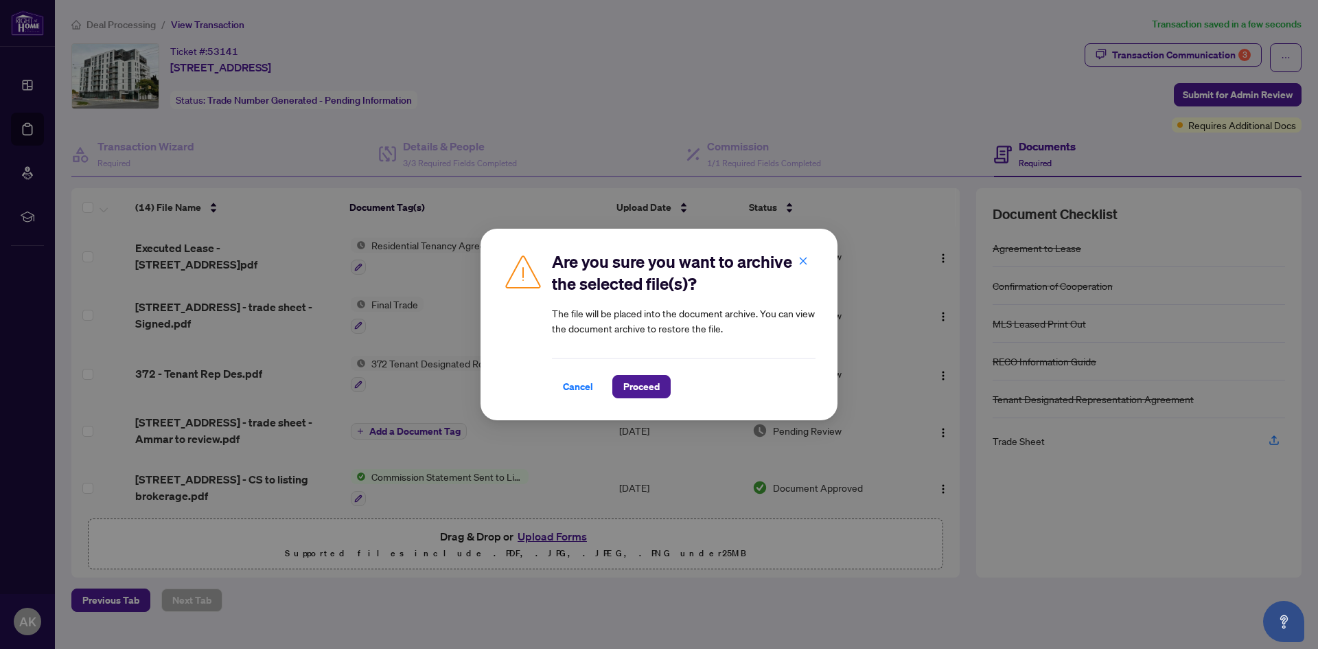 This screenshot has width=1318, height=649. Describe the element at coordinates (684, 321) in the screenshot. I see `article: The file will be placed into the document archive. You can view the document archive to restore t...` at that location.